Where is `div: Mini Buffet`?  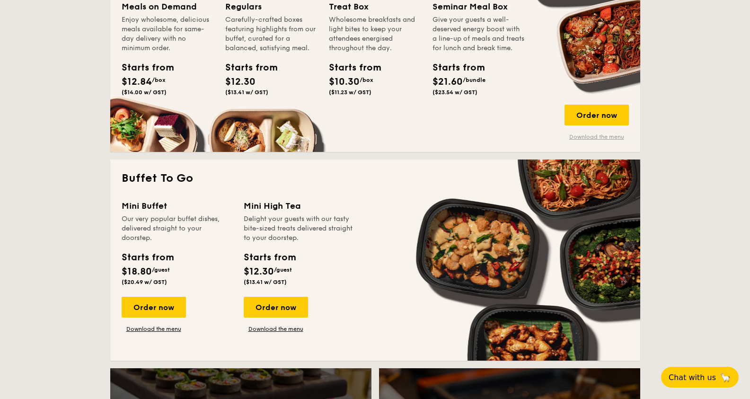
div: Mini Buffet is located at coordinates (177, 206).